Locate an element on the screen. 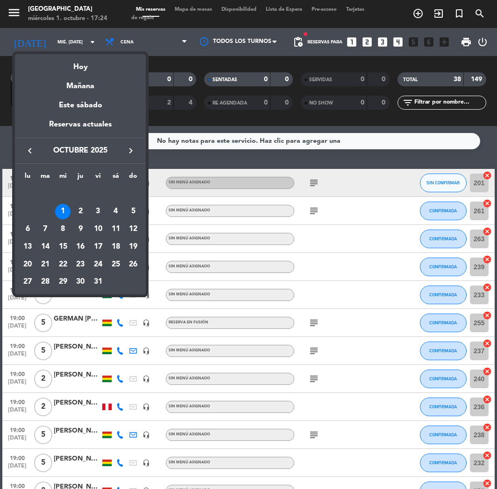  div: 7 is located at coordinates (45, 229).